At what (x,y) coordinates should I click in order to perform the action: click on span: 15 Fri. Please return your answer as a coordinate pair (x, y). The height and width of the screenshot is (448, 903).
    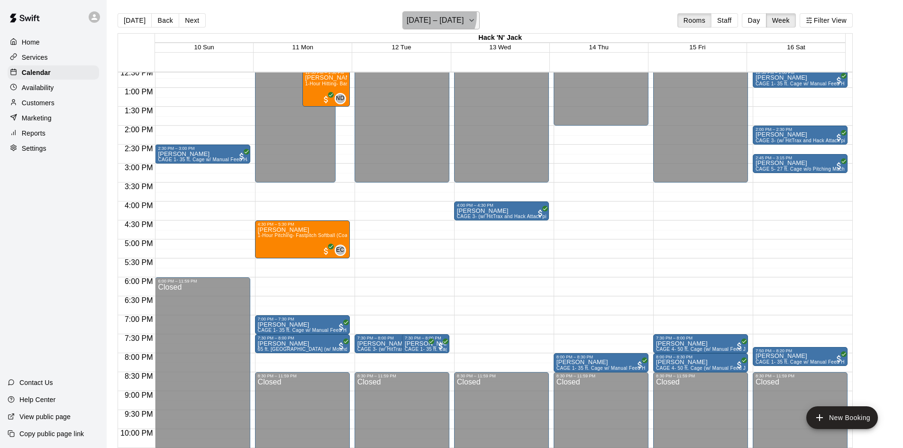
    Looking at the image, I should click on (697, 47).